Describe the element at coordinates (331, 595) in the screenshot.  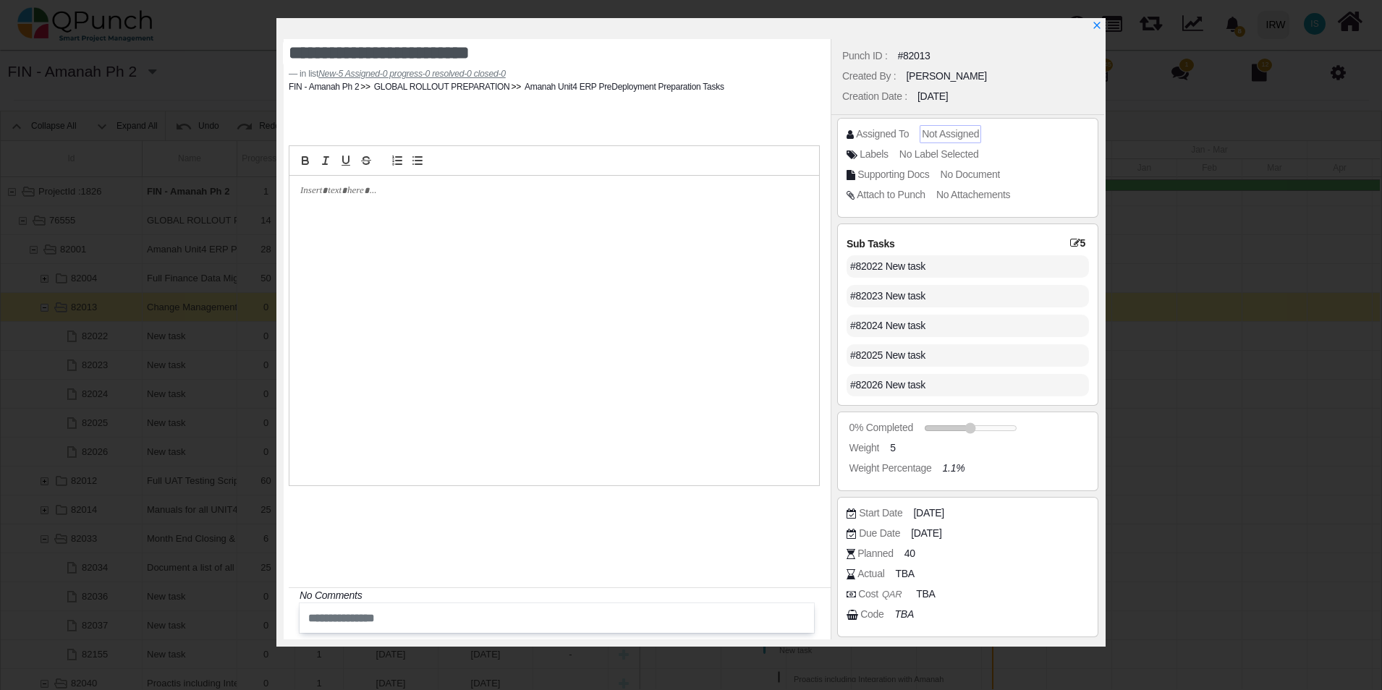
I see `i: No Comments` at that location.